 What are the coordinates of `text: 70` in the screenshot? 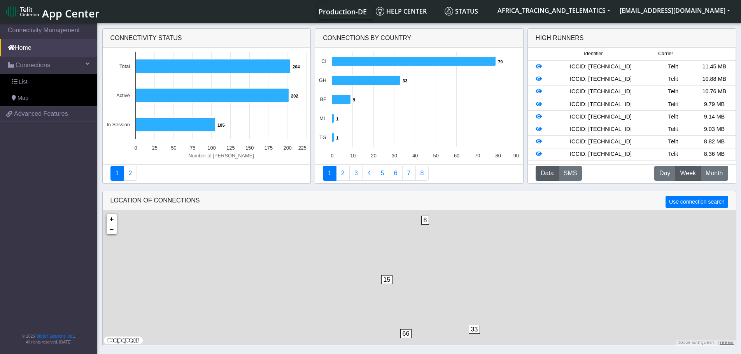 It's located at (477, 156).